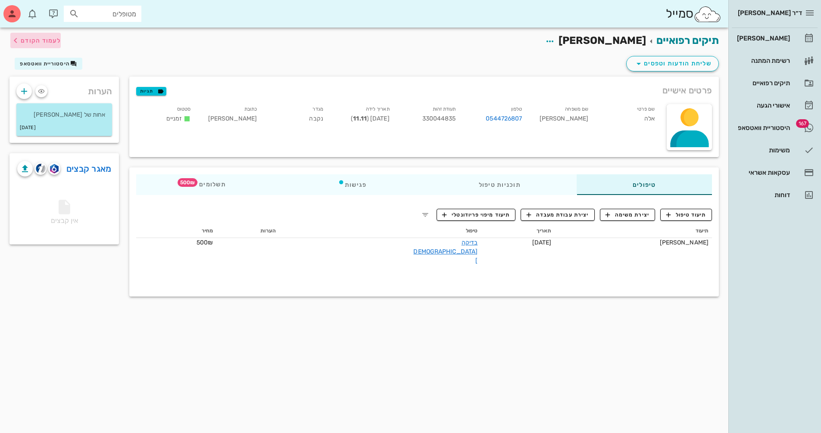  I want to click on div: עסקאות אשראי, so click(762, 173).